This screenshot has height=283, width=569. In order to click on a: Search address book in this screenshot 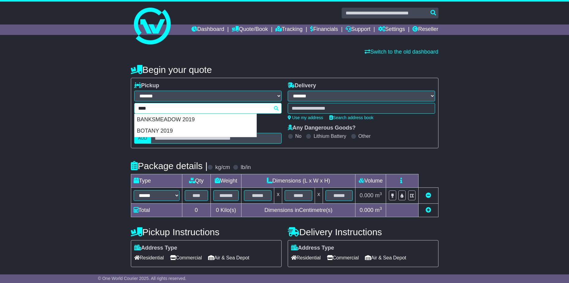, I will do `click(352, 118)`.